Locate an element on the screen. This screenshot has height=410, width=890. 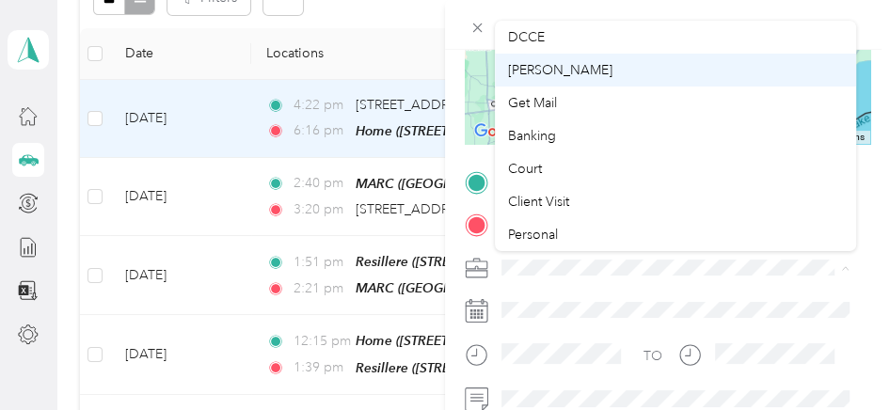
span: DCCE is located at coordinates (526, 37).